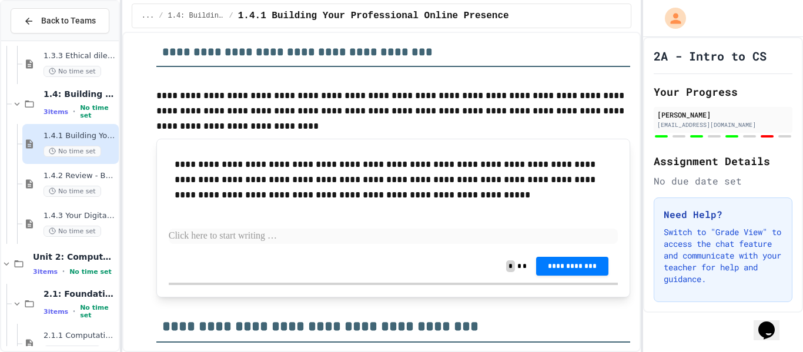 The height and width of the screenshot is (352, 803). What do you see at coordinates (80, 216) in the screenshot?
I see `span: 1.4.3 Your Digital Portfolio Challenge` at bounding box center [80, 216].